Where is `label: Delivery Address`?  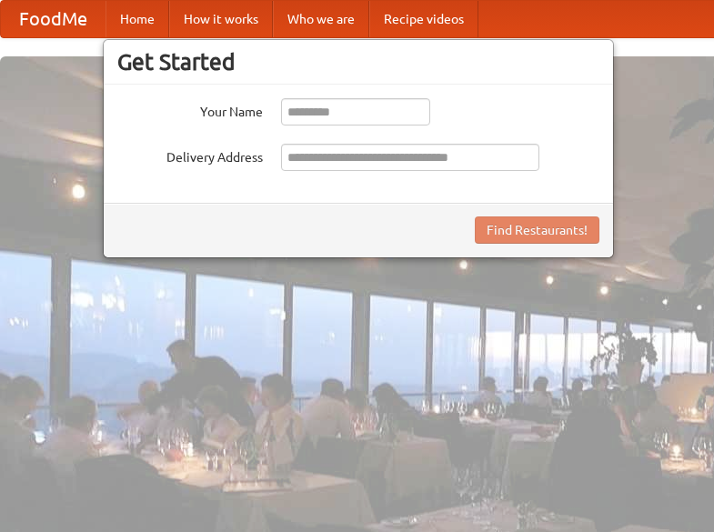 label: Delivery Address is located at coordinates (190, 155).